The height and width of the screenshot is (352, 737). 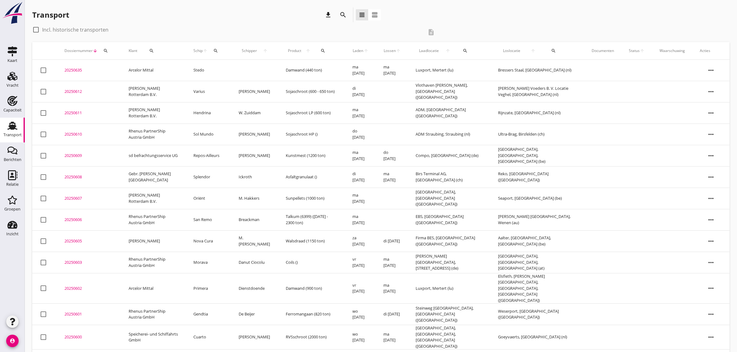 What do you see at coordinates (153, 289) in the screenshot?
I see `td: Arcelor Mittal` at bounding box center [153, 289].